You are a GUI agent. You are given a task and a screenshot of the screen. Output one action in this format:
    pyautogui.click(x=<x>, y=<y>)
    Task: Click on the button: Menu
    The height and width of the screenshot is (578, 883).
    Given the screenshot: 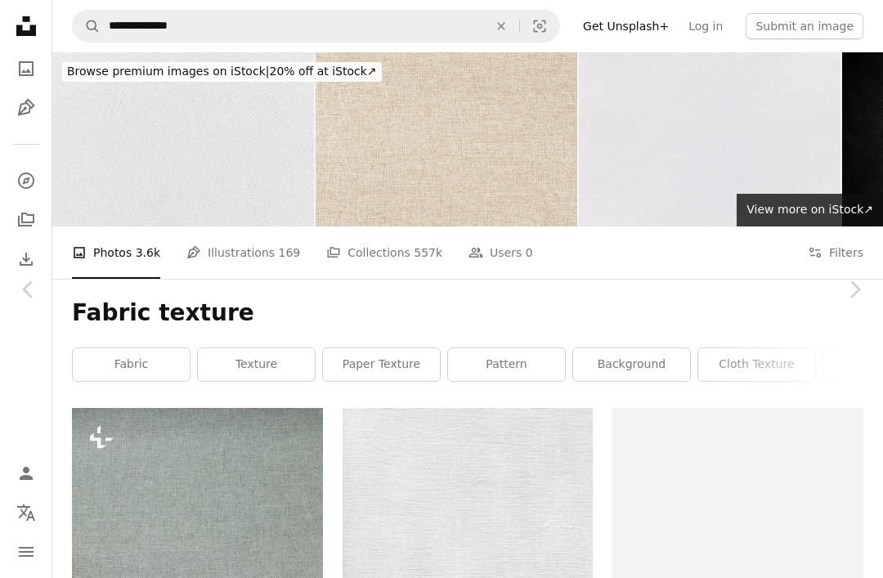 What is the action you would take?
    pyautogui.click(x=26, y=552)
    